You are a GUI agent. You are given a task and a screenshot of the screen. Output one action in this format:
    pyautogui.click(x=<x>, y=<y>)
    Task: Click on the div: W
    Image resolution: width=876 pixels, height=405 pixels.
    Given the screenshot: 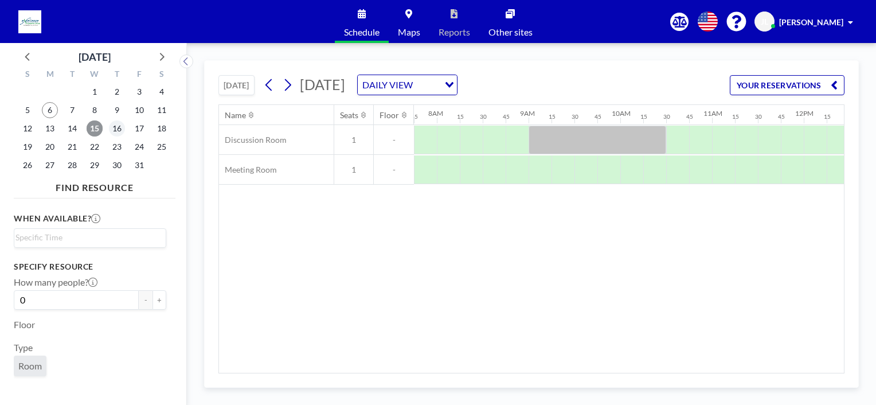 What is the action you would take?
    pyautogui.click(x=95, y=75)
    